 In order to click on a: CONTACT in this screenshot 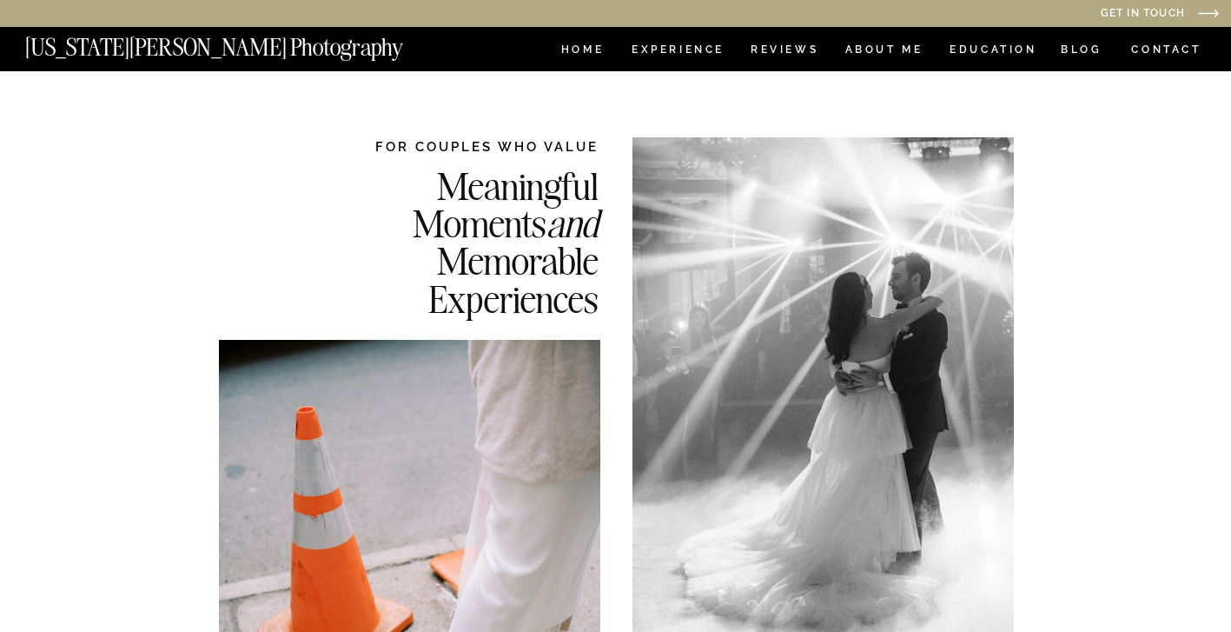, I will do `click(1166, 50)`.